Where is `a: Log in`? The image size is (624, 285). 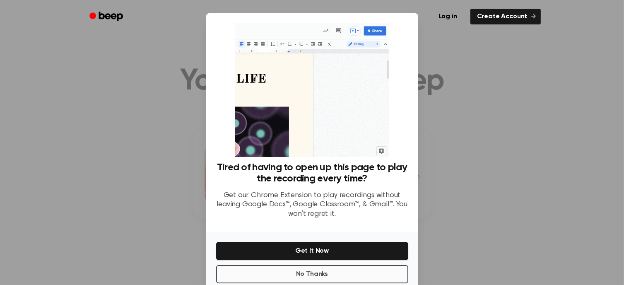 a: Log in is located at coordinates (448, 17).